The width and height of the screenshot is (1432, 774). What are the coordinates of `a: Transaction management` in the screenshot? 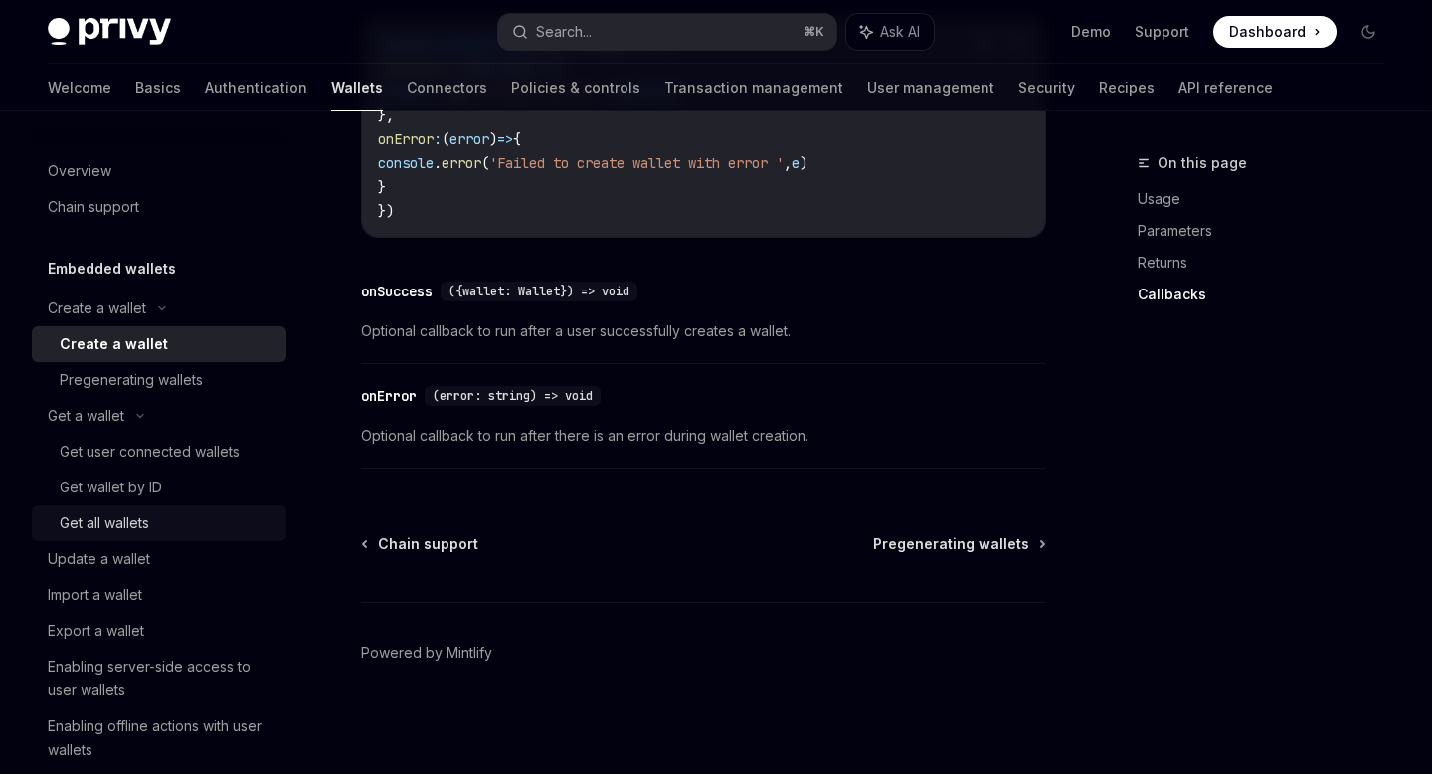 It's located at (754, 88).